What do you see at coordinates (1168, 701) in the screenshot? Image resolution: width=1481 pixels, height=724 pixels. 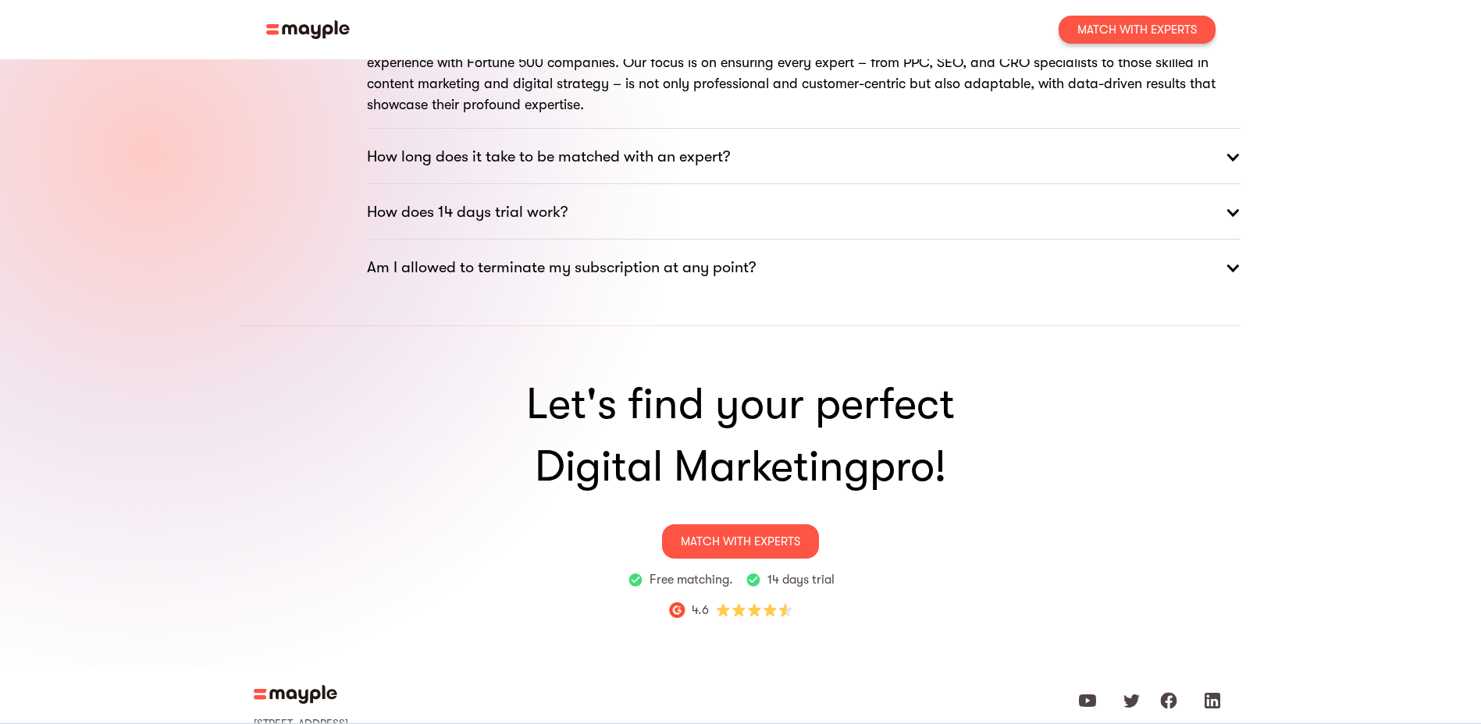 I see `img: facebook logo` at bounding box center [1168, 701].